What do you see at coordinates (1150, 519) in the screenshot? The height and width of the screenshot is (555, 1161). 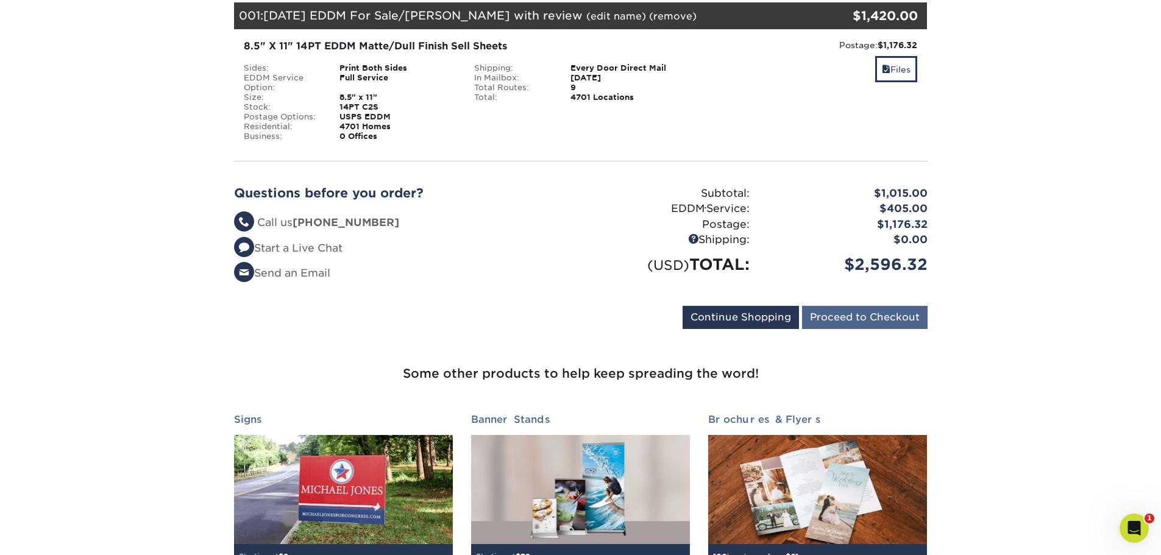 I see `span: 1` at bounding box center [1150, 519].